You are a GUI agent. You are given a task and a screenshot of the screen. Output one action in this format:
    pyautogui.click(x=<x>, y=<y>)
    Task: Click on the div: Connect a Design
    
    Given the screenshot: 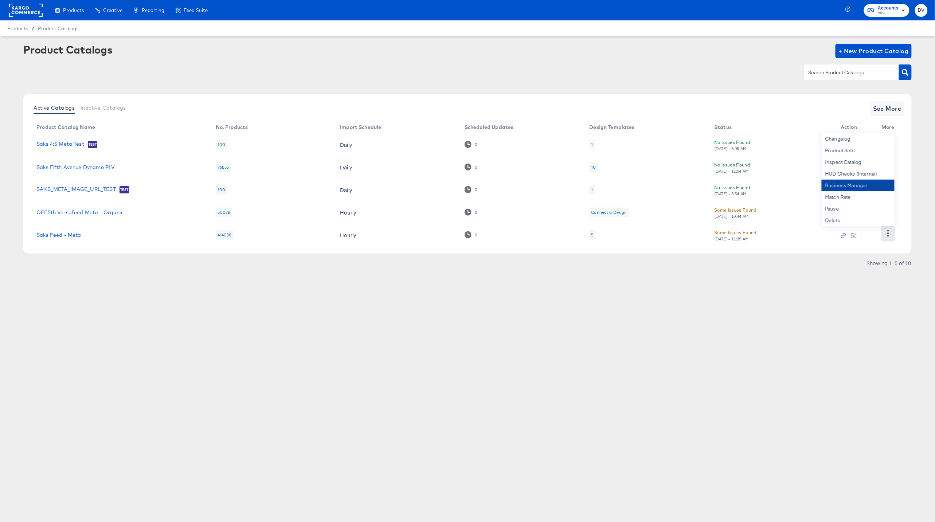 What is the action you would take?
    pyautogui.click(x=609, y=212)
    